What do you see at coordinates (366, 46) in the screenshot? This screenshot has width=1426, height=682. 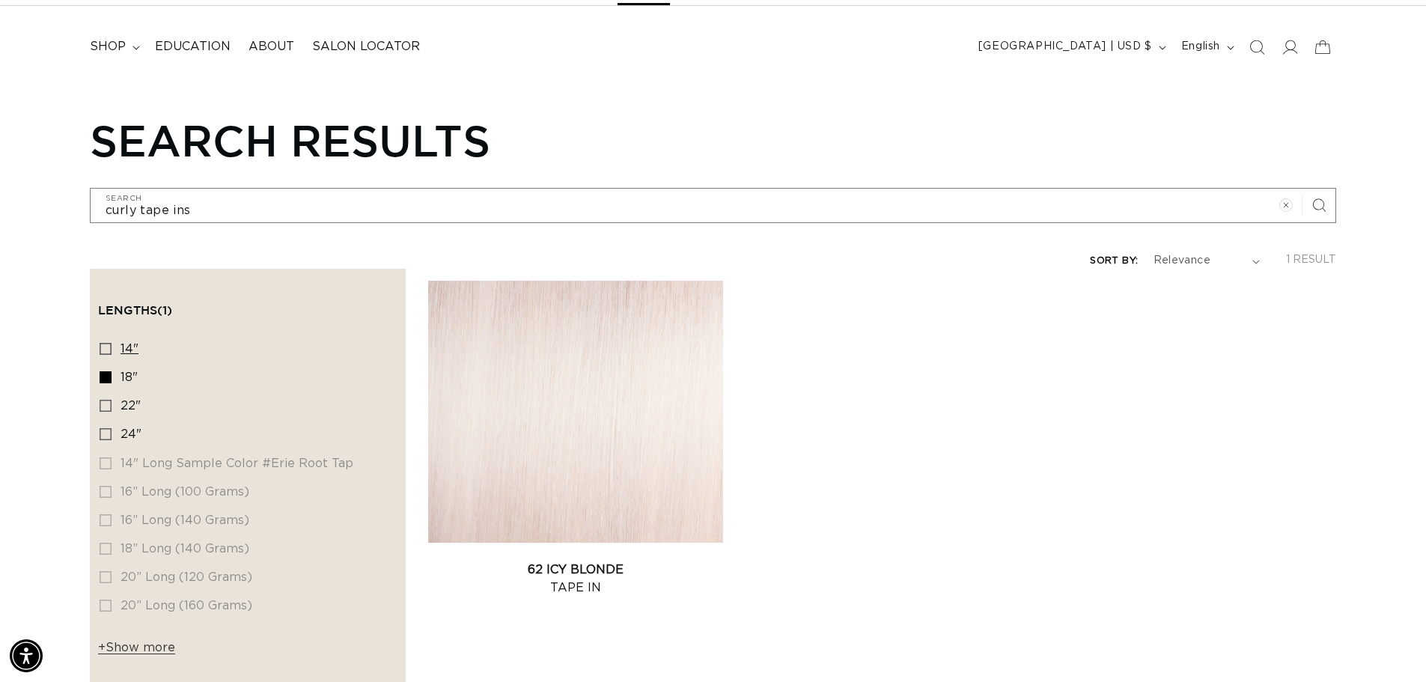 I see `a: Salon Locator` at bounding box center [366, 46].